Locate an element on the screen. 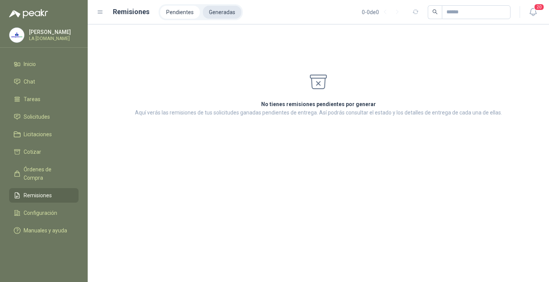 The height and width of the screenshot is (282, 549). a: Remisiones is located at coordinates (44, 195).